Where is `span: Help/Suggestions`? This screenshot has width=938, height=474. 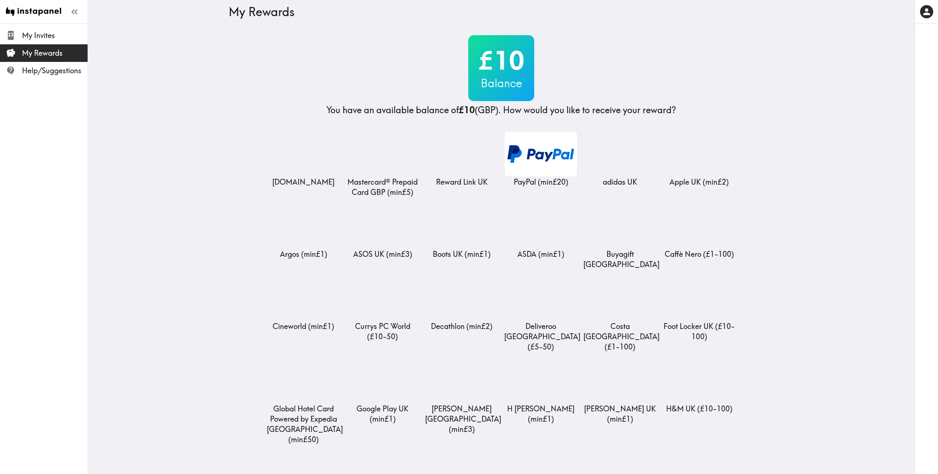
span: Help/Suggestions is located at coordinates (55, 71).